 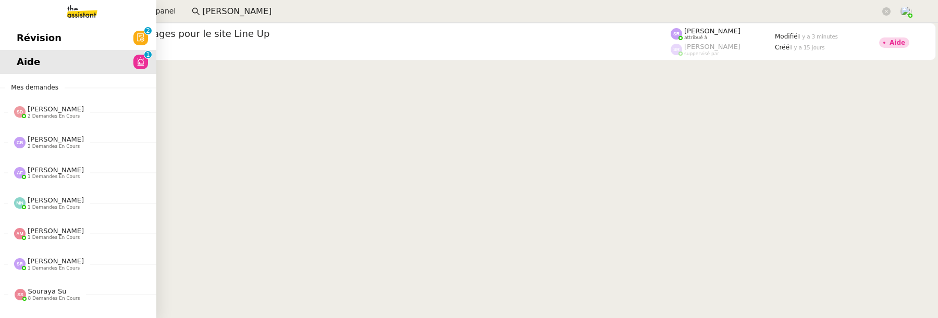 What do you see at coordinates (782, 47) in the screenshot?
I see `span: Créé` at bounding box center [782, 47].